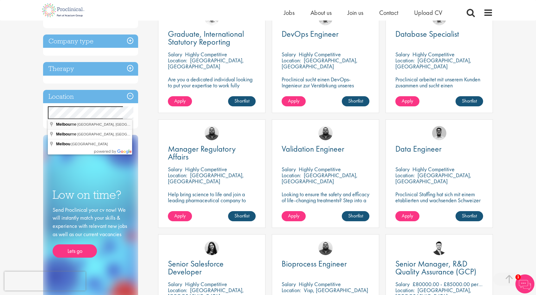 This screenshot has width=536, height=295. What do you see at coordinates (91, 69) in the screenshot?
I see `div: Therapy` at bounding box center [91, 69].